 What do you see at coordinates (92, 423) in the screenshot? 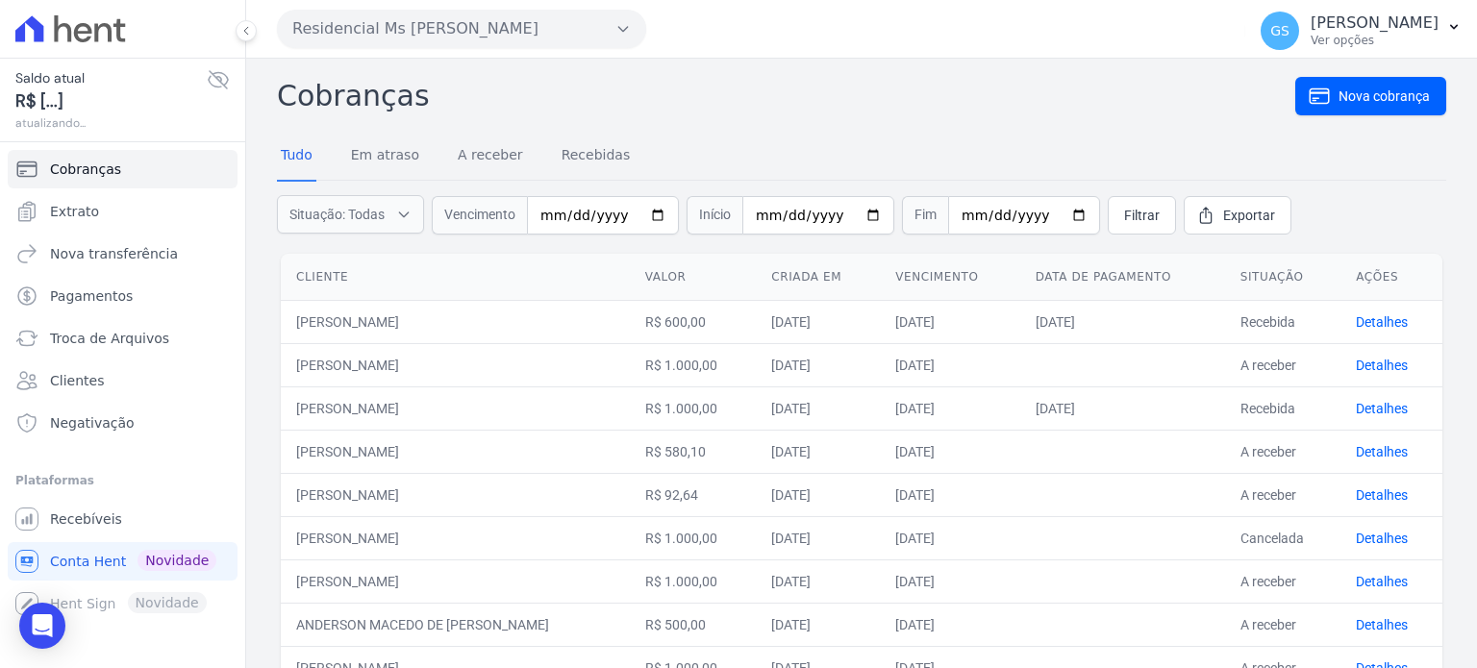
I see `span: Negativação` at bounding box center [92, 423].